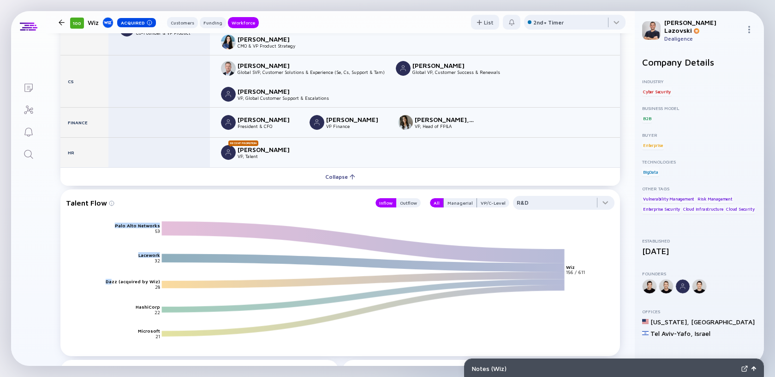 The width and height of the screenshot is (775, 377). Describe the element at coordinates (357, 126) in the screenshot. I see `div: VP Finance` at that location.